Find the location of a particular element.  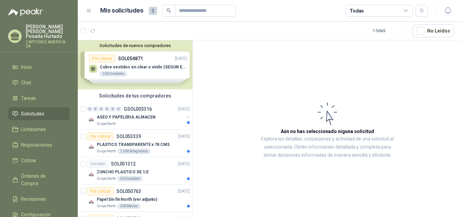

p: GSOL005316 is located at coordinates (138, 109).